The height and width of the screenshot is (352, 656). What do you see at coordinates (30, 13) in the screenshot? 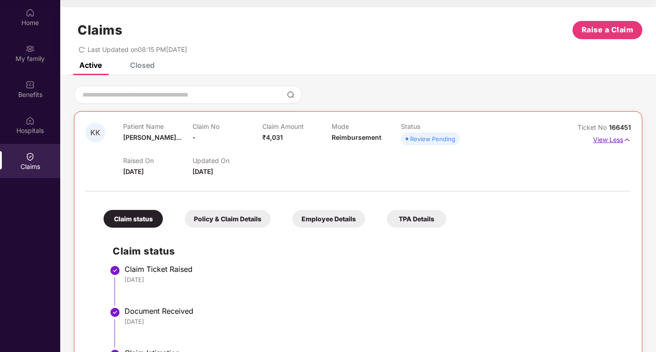
I see `img: svg+xml;base64,PHN2ZyBpZD0iSG9tZSIgeG1sbnM9Imh0dHA6Ly93d3cudzMub3JnLzIwMDAvc3ZnIiB3aWR0aD0iMjAiIG...` at bounding box center [30, 13].